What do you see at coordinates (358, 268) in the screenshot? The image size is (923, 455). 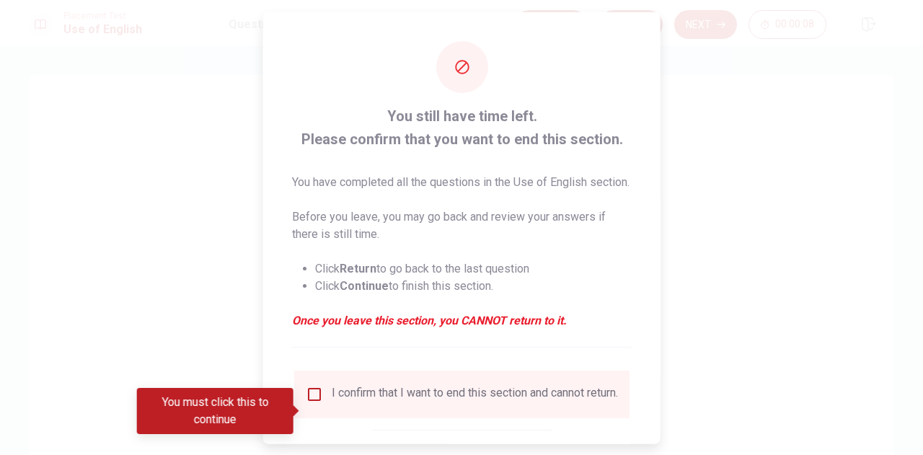 I see `strong: Return` at bounding box center [358, 268].